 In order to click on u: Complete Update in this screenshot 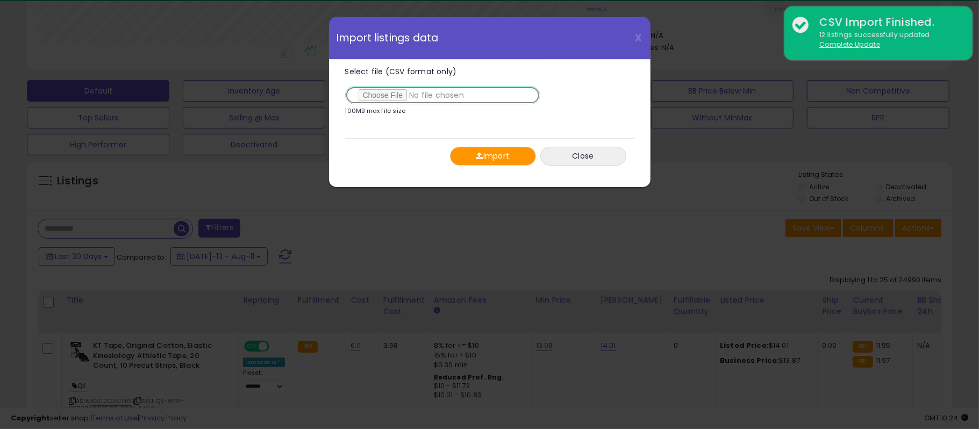, I will do `click(849, 44)`.